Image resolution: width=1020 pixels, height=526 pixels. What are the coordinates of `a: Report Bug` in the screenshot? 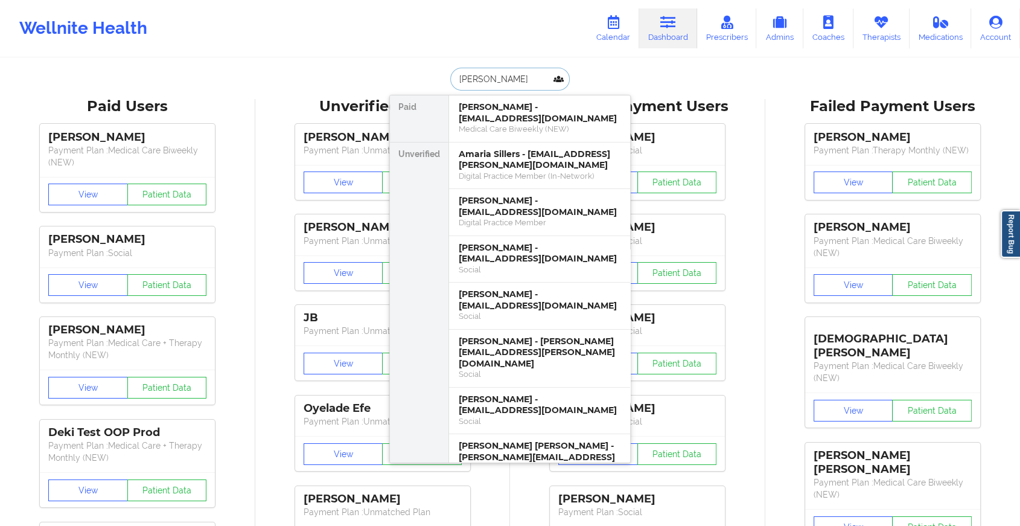 It's located at (1010, 234).